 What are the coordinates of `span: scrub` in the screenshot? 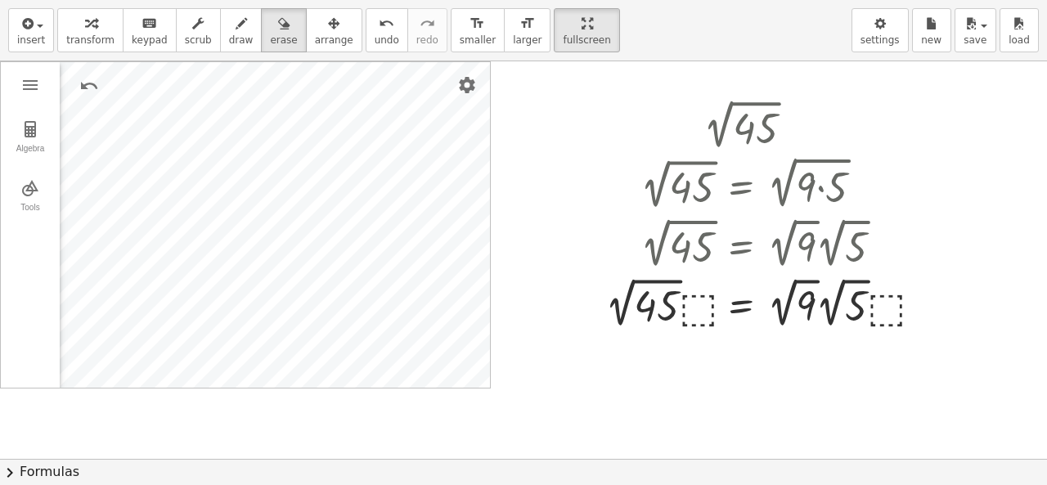 It's located at (198, 40).